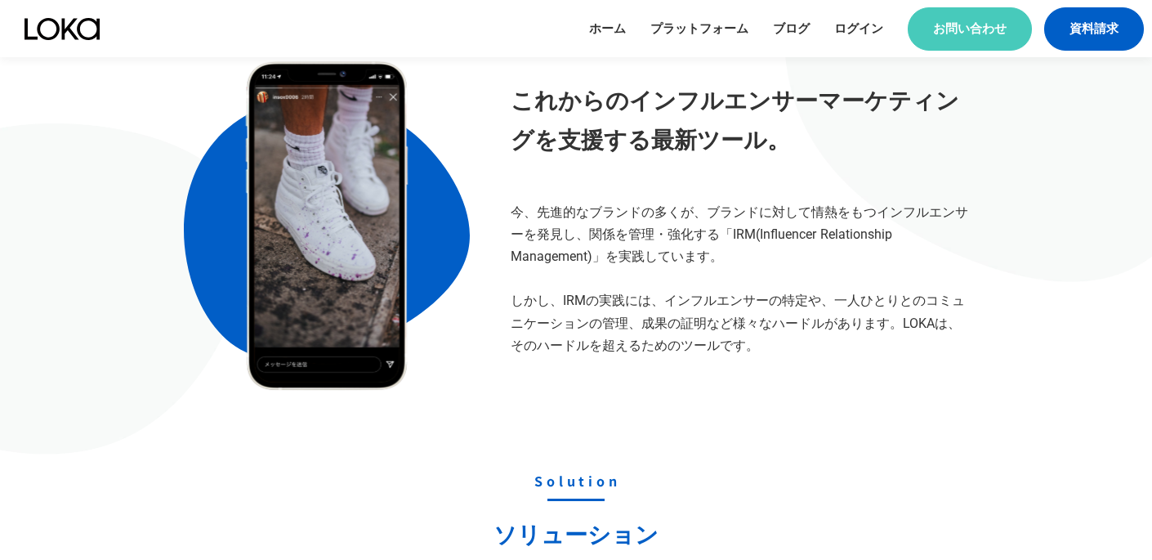 The width and height of the screenshot is (1152, 560). Describe the element at coordinates (970, 29) in the screenshot. I see `a: お問い合わせ` at that location.